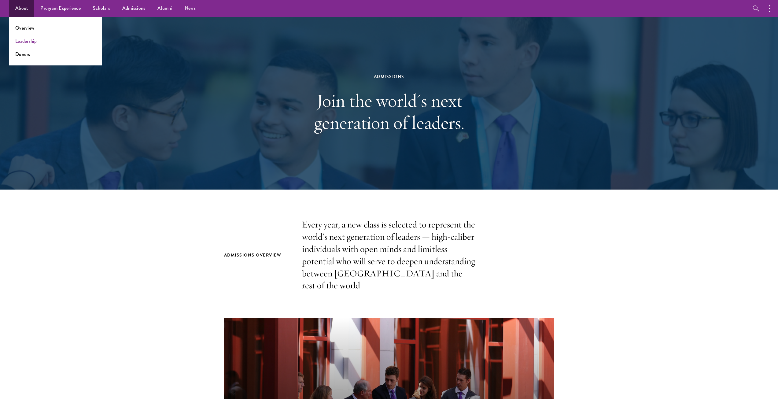 This screenshot has height=399, width=778. I want to click on a: Overview, so click(25, 28).